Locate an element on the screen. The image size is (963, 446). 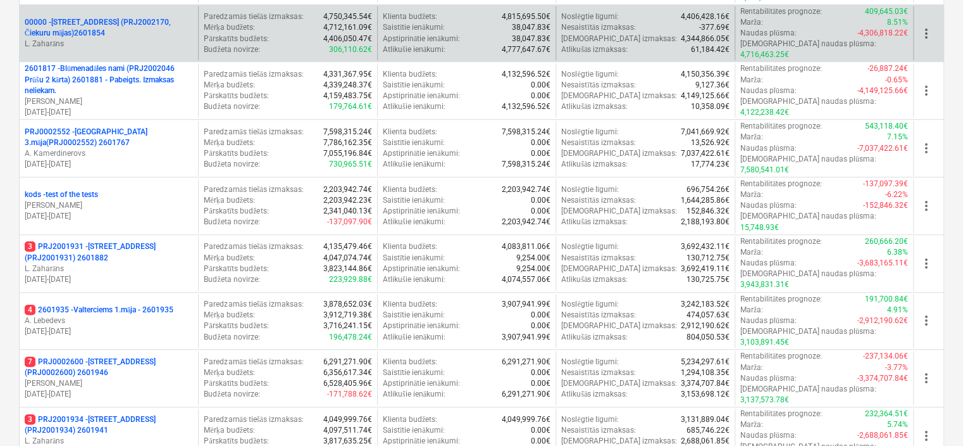
p: 730,965.51€ is located at coordinates (351, 164).